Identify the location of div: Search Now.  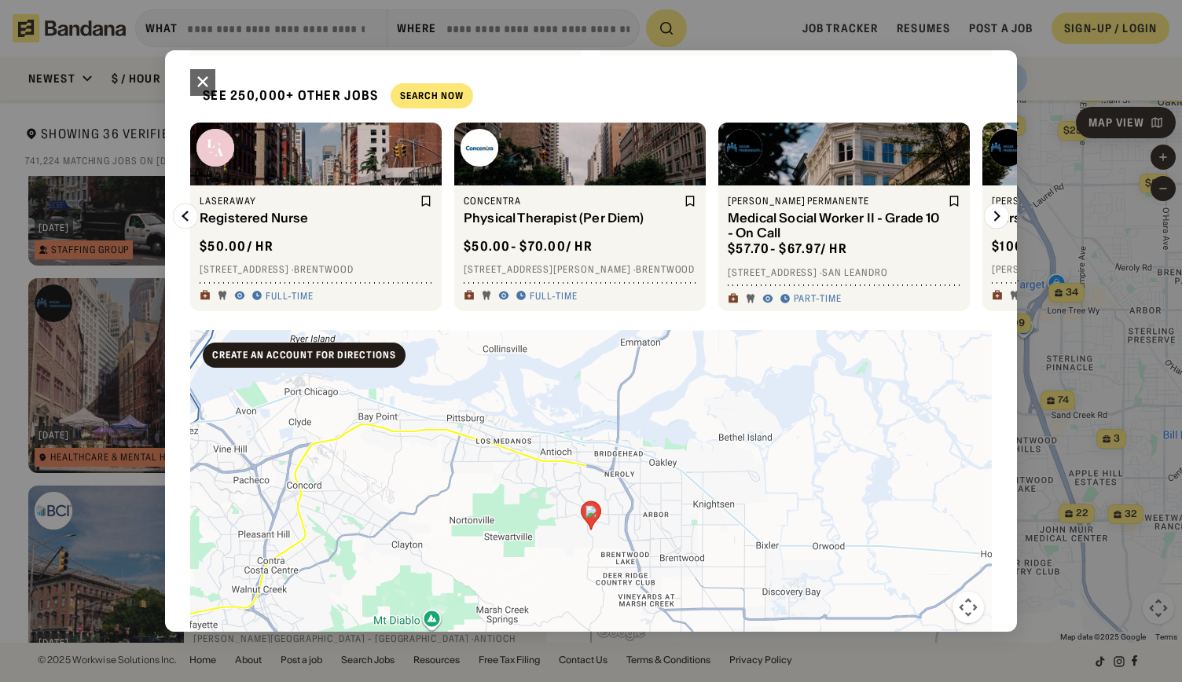
(431, 96).